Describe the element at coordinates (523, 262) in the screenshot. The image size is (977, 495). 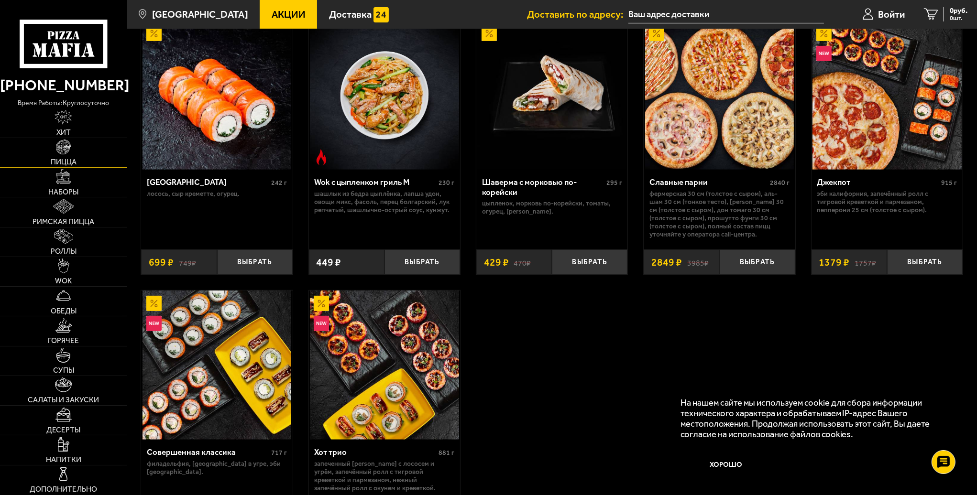
I see `s: 470 ₽` at that location.